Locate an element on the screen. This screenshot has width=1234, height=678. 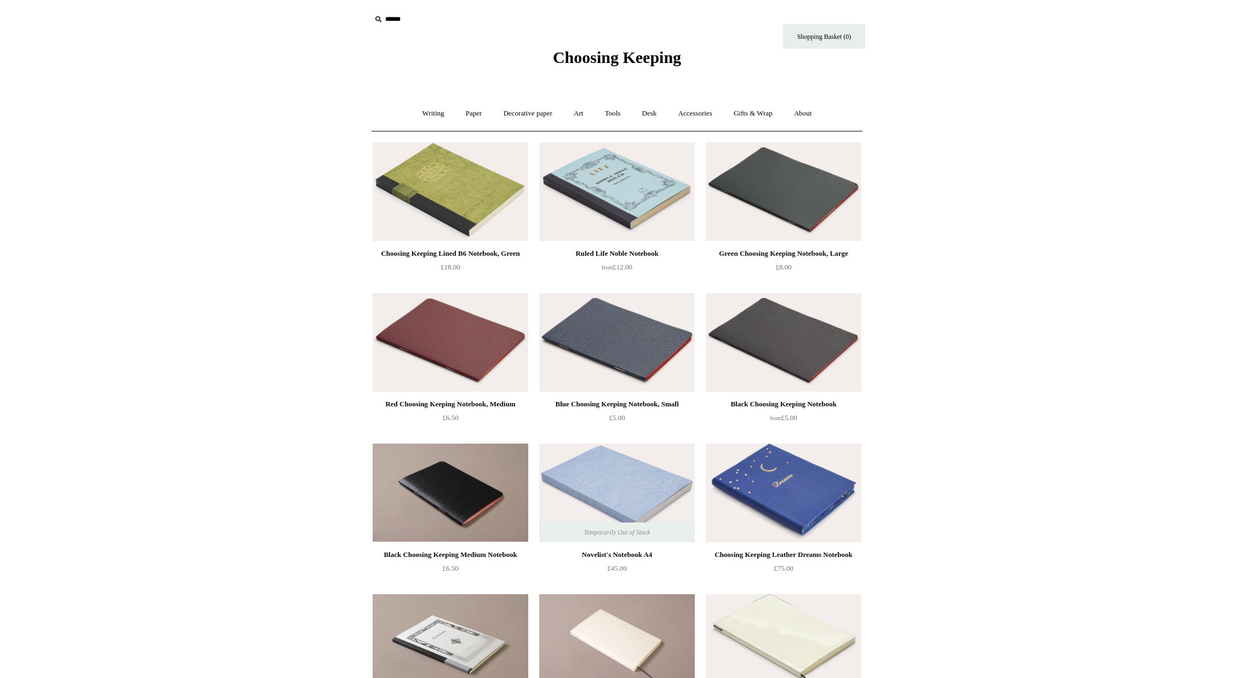
a: Choosing Keeping Leather Dreams Notebook Choosing Keeping Leather Dreams Notebook is located at coordinates (783, 493).